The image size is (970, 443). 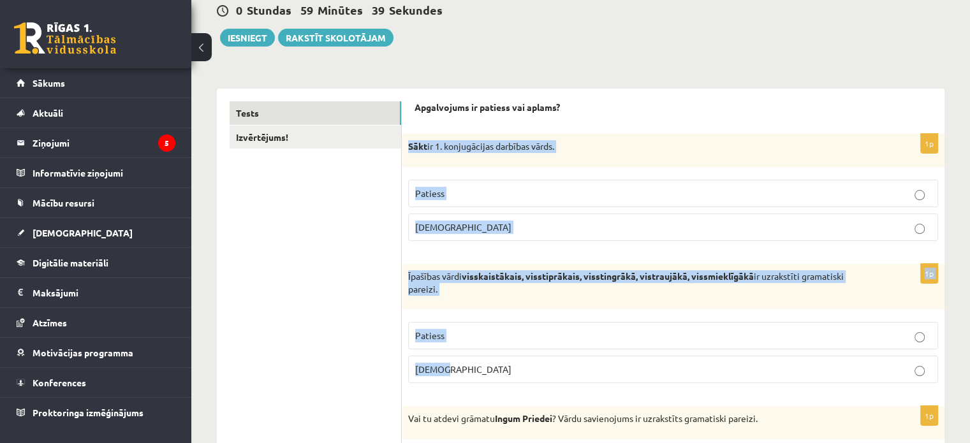 I want to click on span: 59, so click(x=307, y=10).